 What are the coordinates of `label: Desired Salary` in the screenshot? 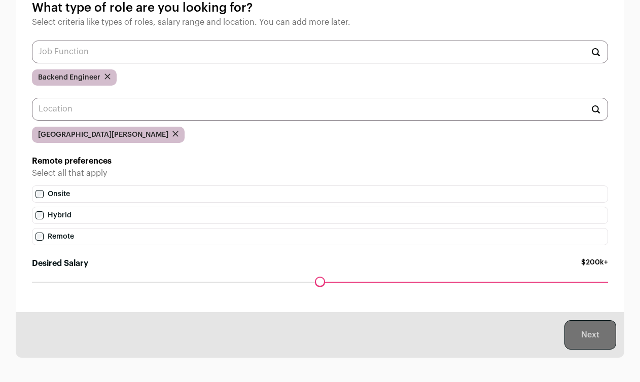 It's located at (60, 264).